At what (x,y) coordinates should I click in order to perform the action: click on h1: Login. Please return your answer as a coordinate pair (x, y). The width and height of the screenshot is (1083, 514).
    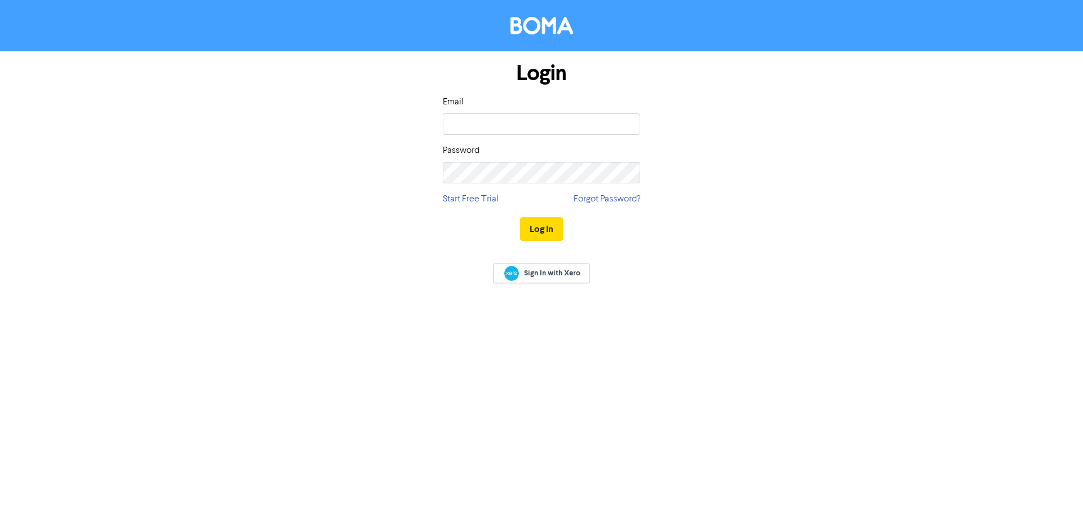
    Looking at the image, I should click on (541, 73).